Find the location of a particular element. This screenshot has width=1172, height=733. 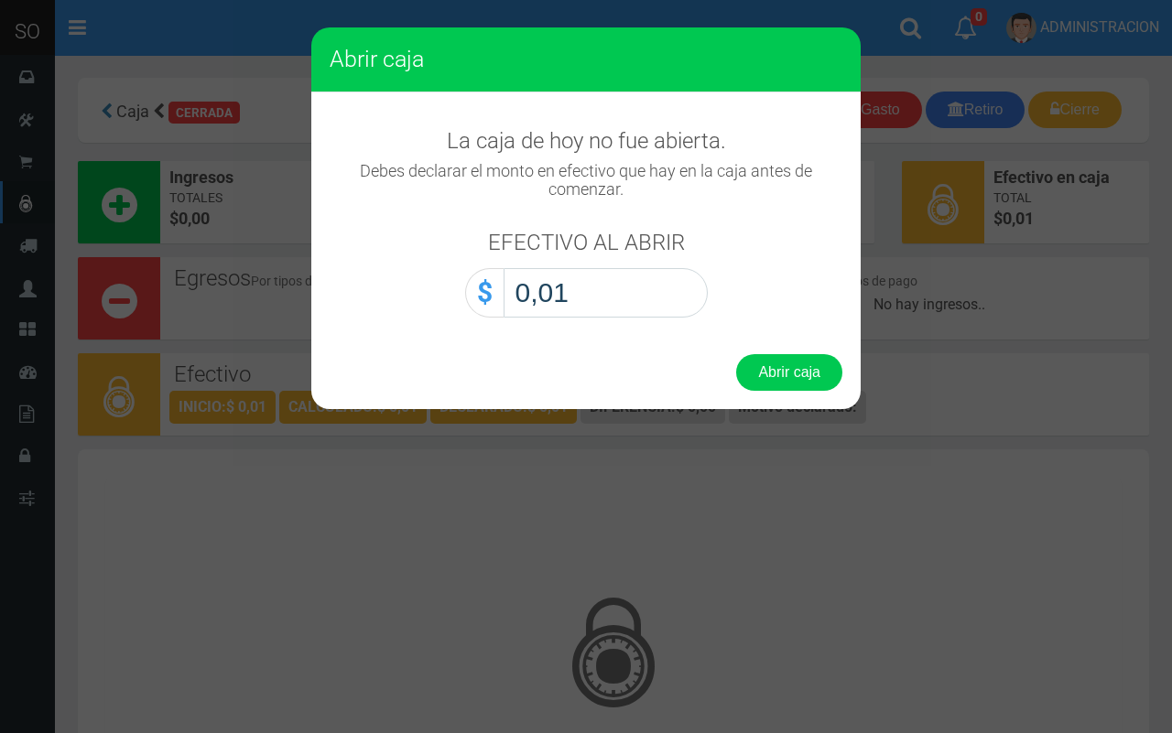

h3: Abrir caja is located at coordinates (586, 59).